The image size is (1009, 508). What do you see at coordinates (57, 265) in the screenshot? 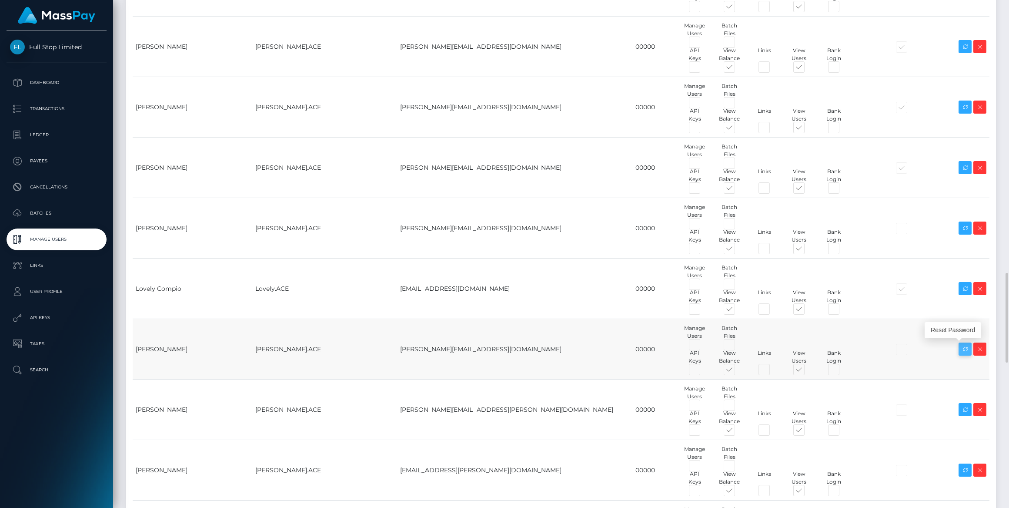
I see `p: Links` at bounding box center [57, 265].